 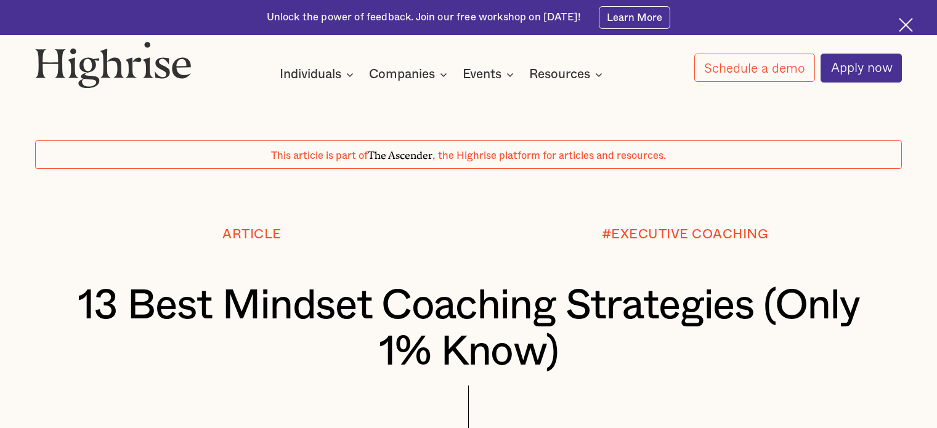 I want to click on a: Schedule a demo, so click(x=754, y=68).